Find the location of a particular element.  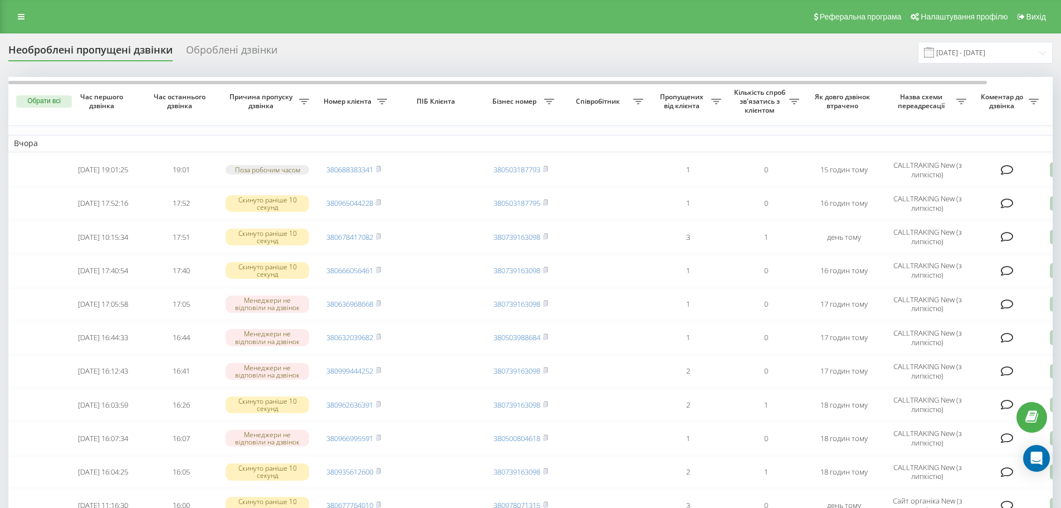

a: 380966995591 is located at coordinates (350, 438).